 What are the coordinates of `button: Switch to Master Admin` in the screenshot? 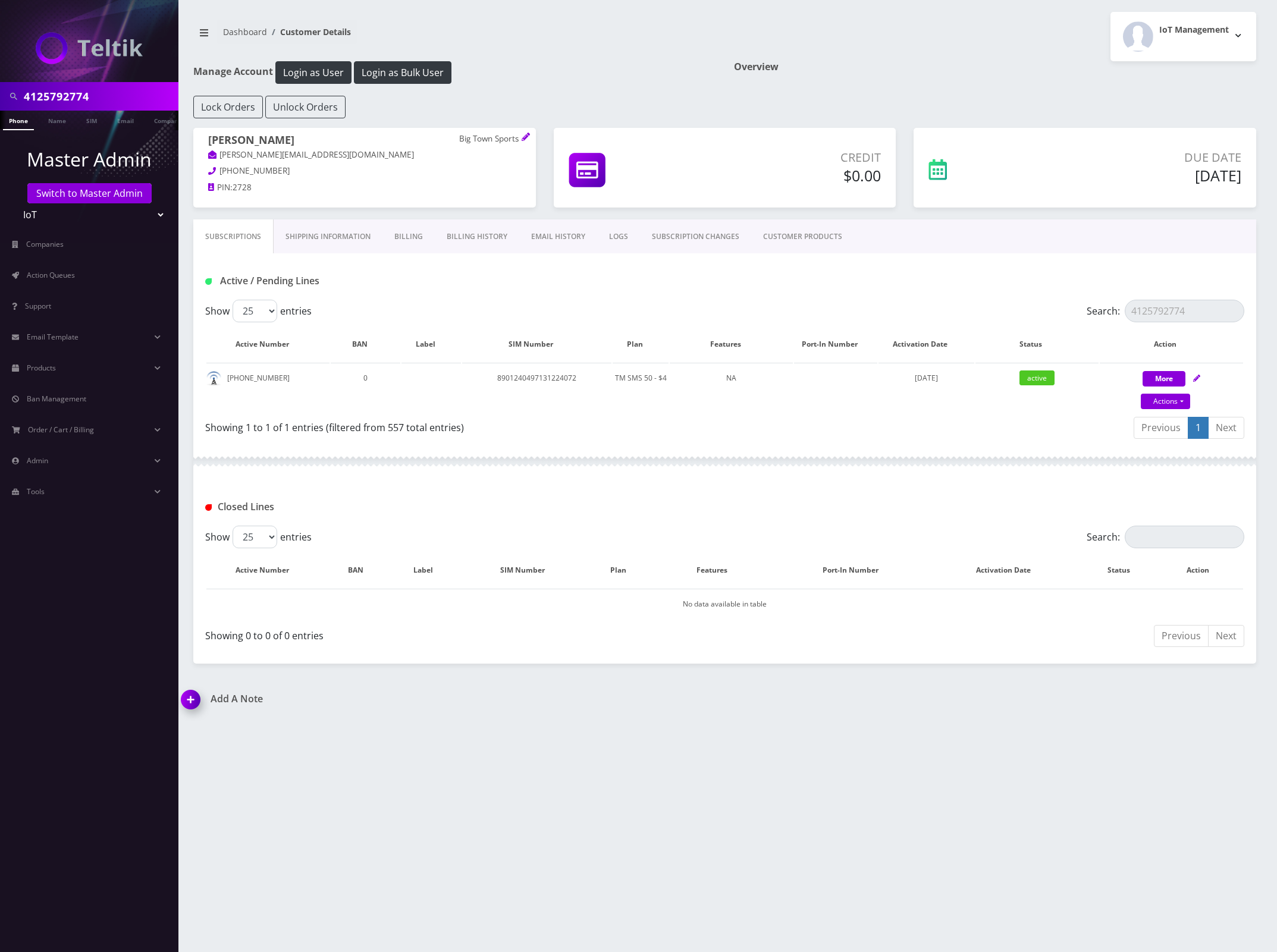 It's located at (89, 193).